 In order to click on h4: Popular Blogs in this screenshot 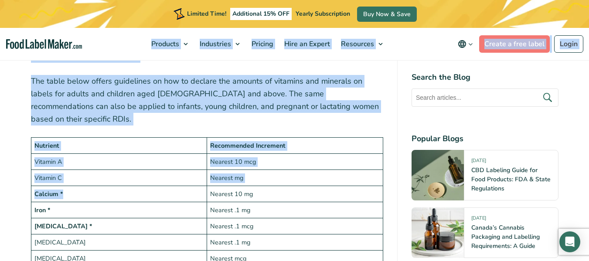, I will do `click(485, 139)`.